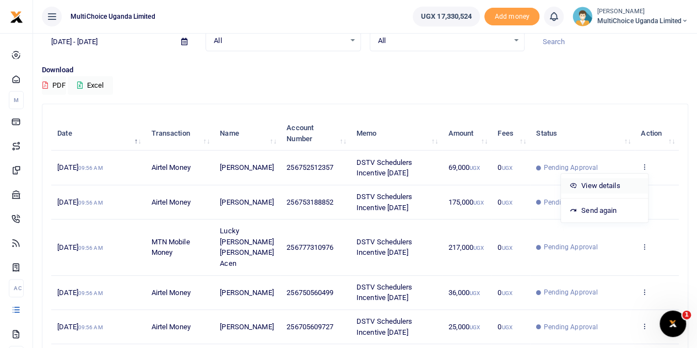 This screenshot has width=697, height=348. I want to click on span: 256750560499, so click(310, 292).